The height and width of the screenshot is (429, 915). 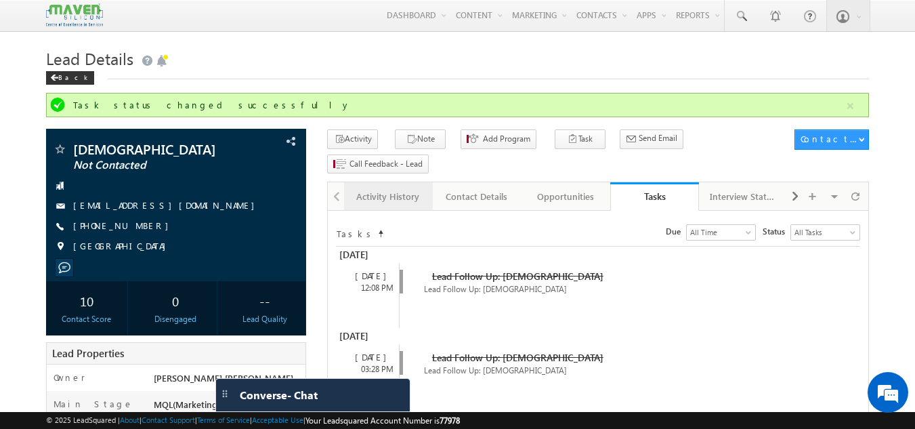 What do you see at coordinates (676, 232) in the screenshot?
I see `span: Due` at bounding box center [676, 232].